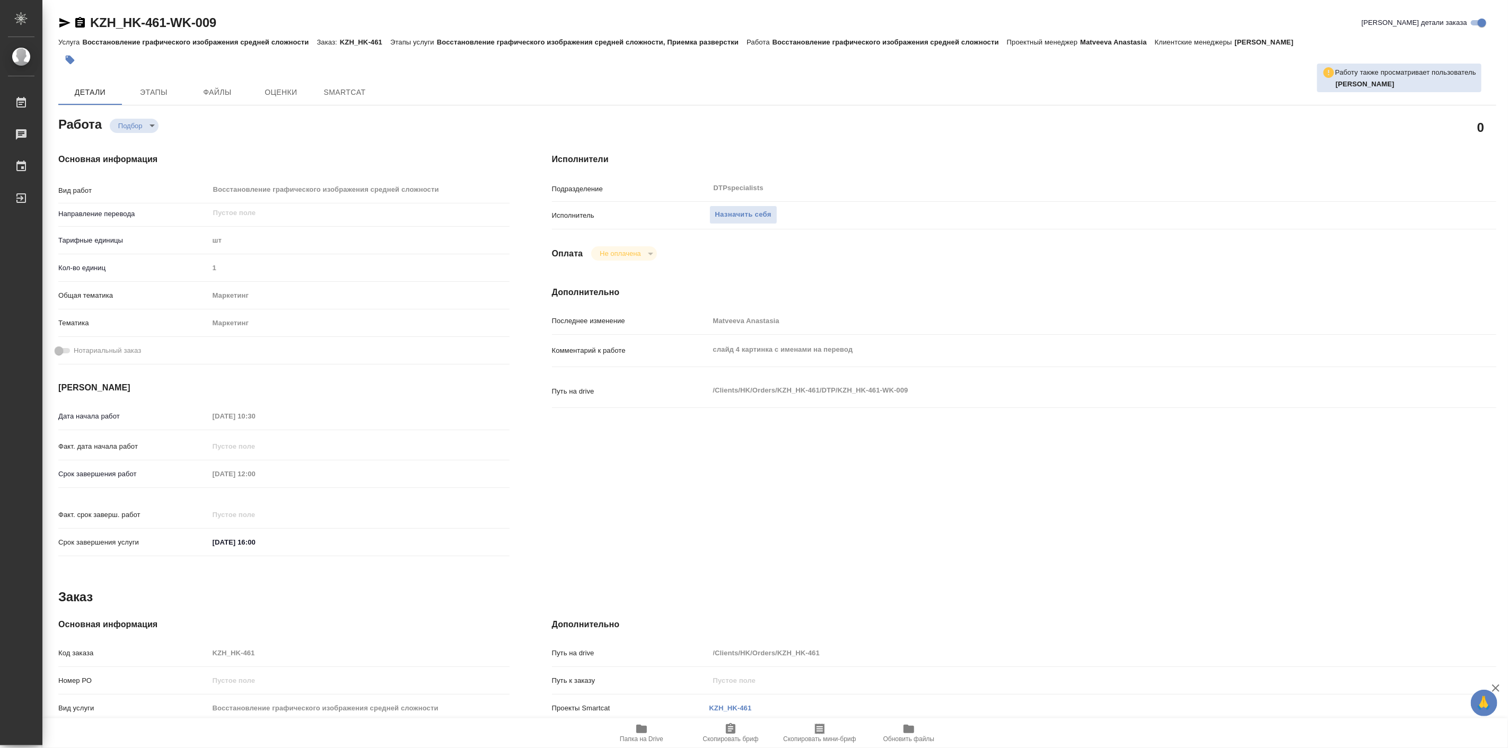 The image size is (1508, 748). Describe the element at coordinates (630, 216) in the screenshot. I see `p: Исполнитель` at that location.